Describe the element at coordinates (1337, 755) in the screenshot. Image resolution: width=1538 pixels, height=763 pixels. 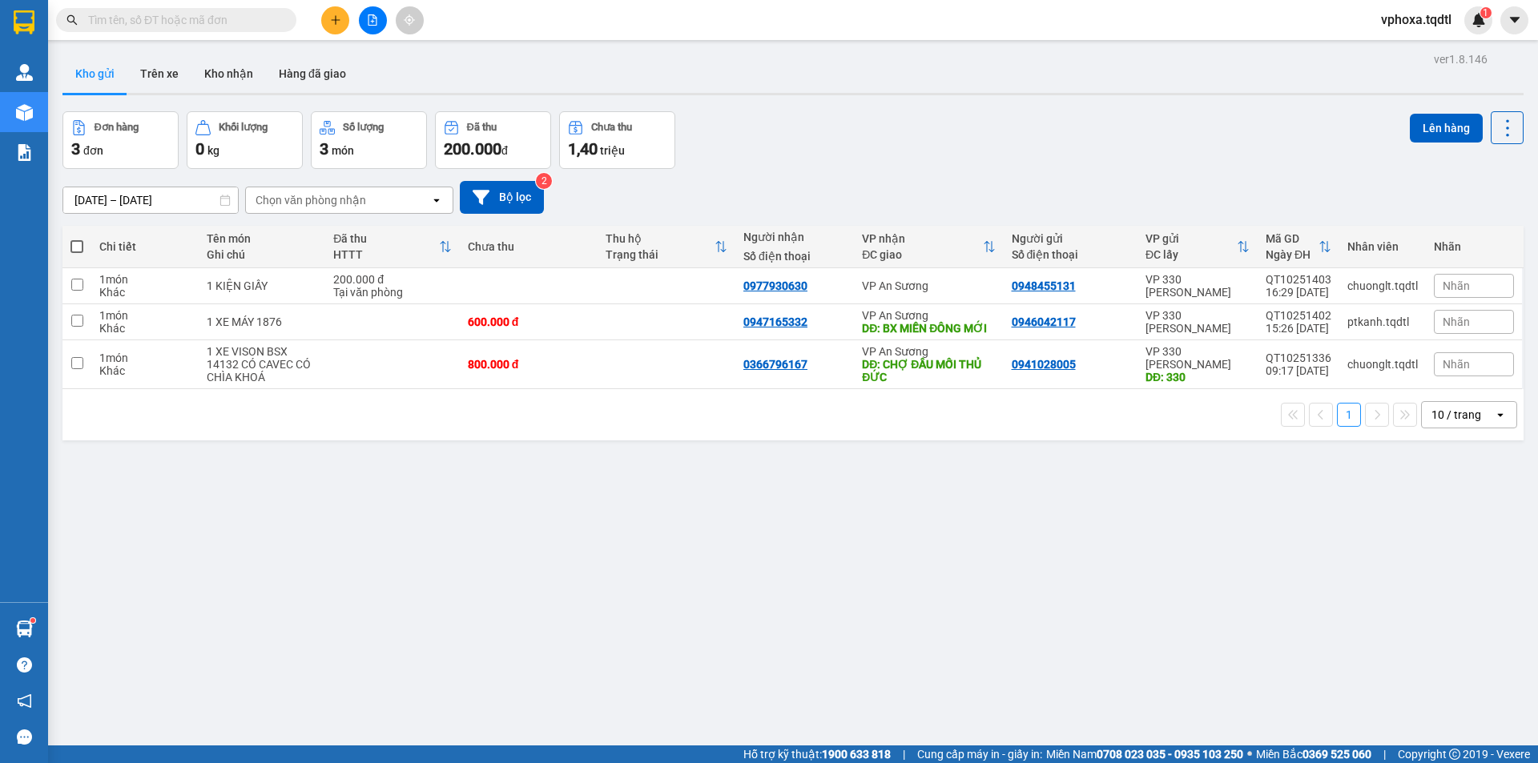
I see `strong: 0369 525 060` at that location.